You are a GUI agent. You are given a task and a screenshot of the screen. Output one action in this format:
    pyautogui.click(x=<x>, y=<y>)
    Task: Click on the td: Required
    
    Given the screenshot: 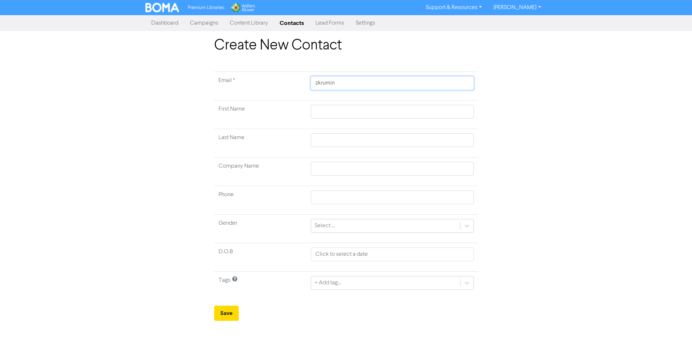 What is the action you would take?
    pyautogui.click(x=260, y=86)
    